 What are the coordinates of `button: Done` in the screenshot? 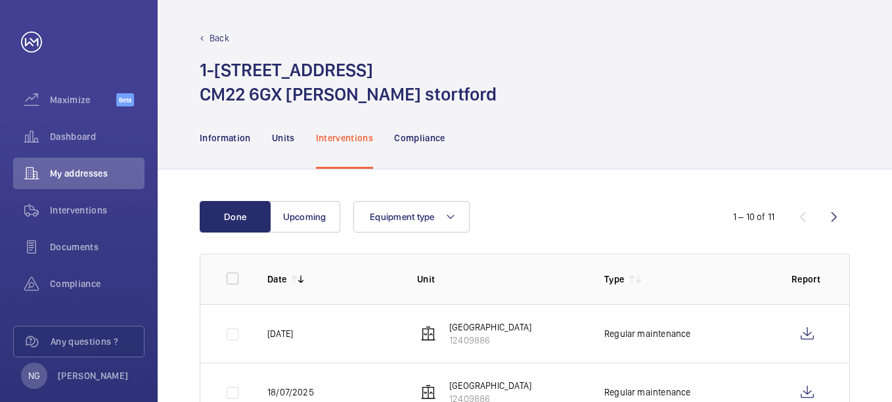 It's located at (235, 217).